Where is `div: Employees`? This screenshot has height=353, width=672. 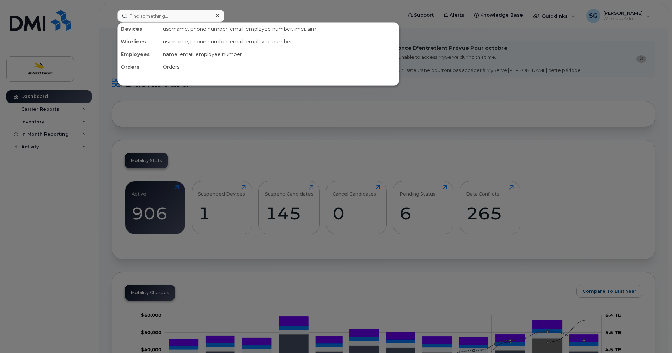
div: Employees is located at coordinates (139, 54).